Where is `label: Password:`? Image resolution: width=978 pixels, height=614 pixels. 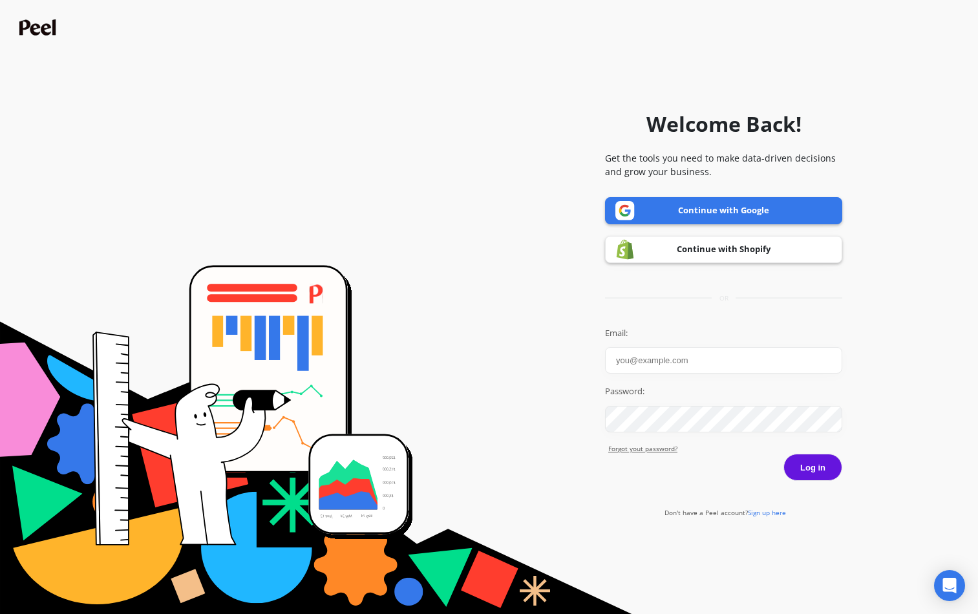 label: Password: is located at coordinates (723, 392).